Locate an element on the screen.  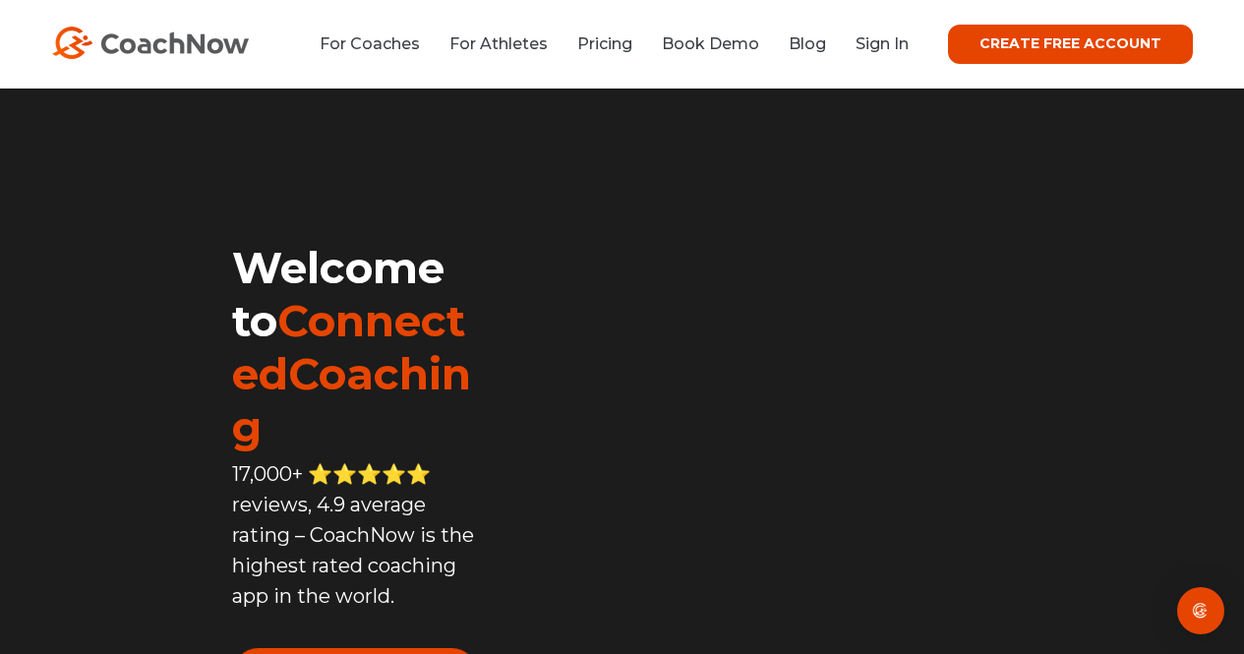
a: CREATE FREE ACCOUNT is located at coordinates (1070, 44).